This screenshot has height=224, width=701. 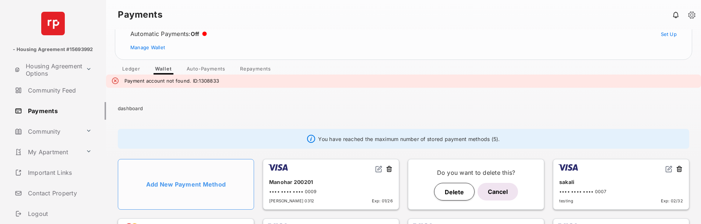 I want to click on a: Payments, so click(x=59, y=111).